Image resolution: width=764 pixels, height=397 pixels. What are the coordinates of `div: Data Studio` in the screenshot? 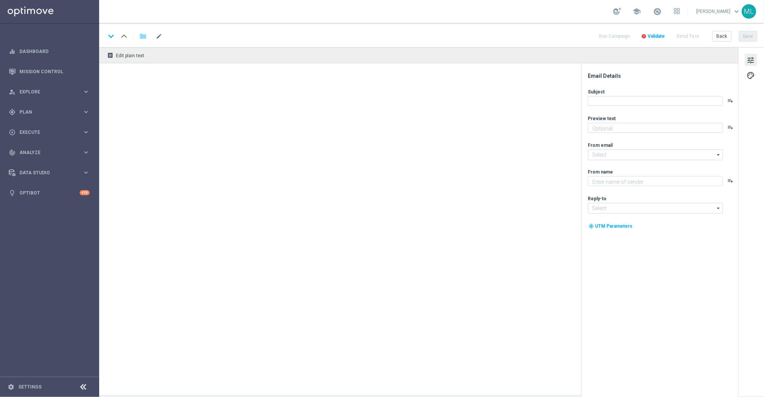 It's located at (45, 173).